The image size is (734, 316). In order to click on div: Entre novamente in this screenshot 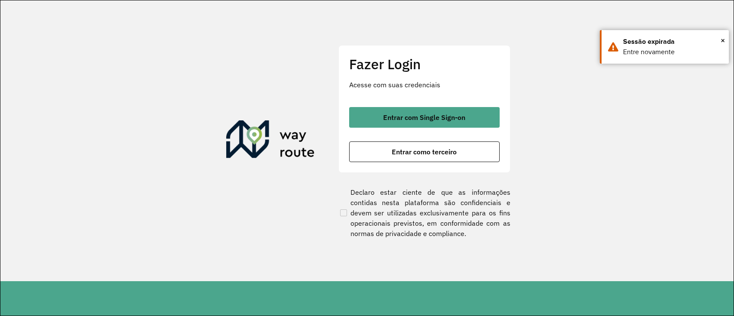, I will do `click(673, 52)`.